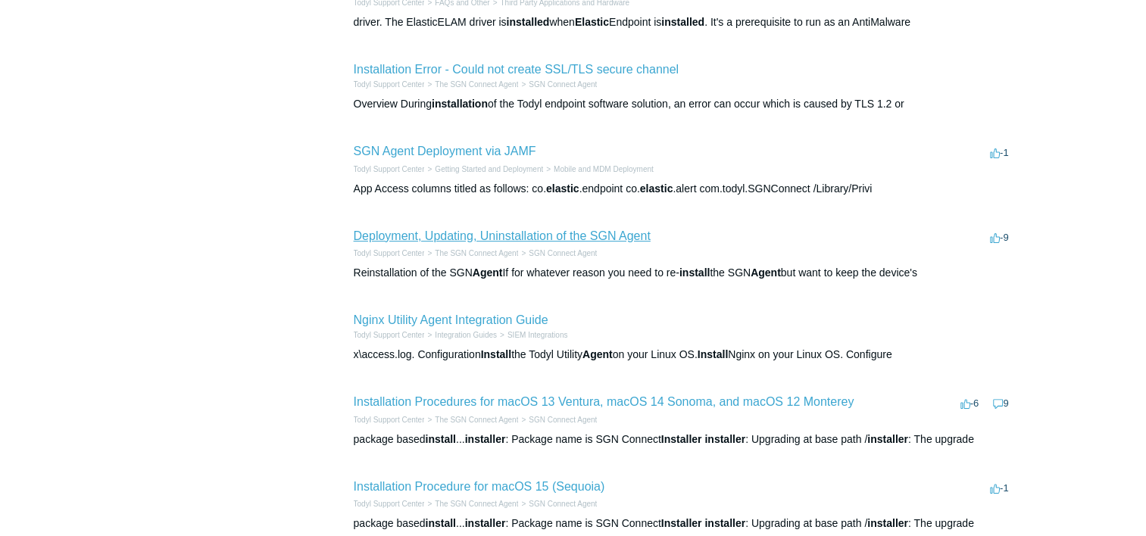 Image resolution: width=1146 pixels, height=536 pixels. What do you see at coordinates (592, 22) in the screenshot?
I see `em: Elastic` at bounding box center [592, 22].